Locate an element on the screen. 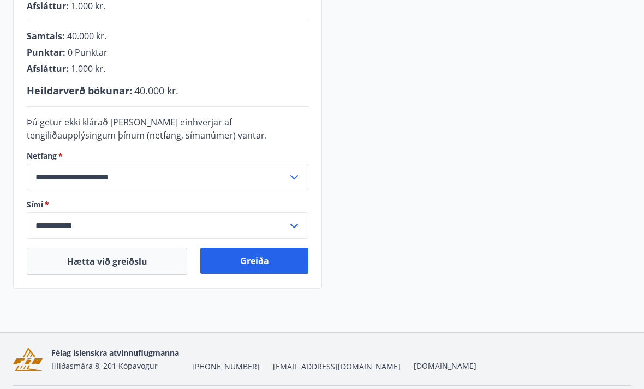 The image size is (644, 389). span: 0 Punktar is located at coordinates (87, 52).